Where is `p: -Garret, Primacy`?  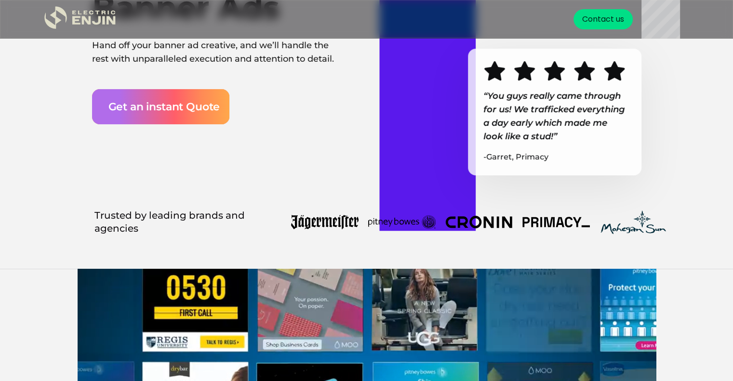 p: -Garret, Primacy is located at coordinates (555, 157).